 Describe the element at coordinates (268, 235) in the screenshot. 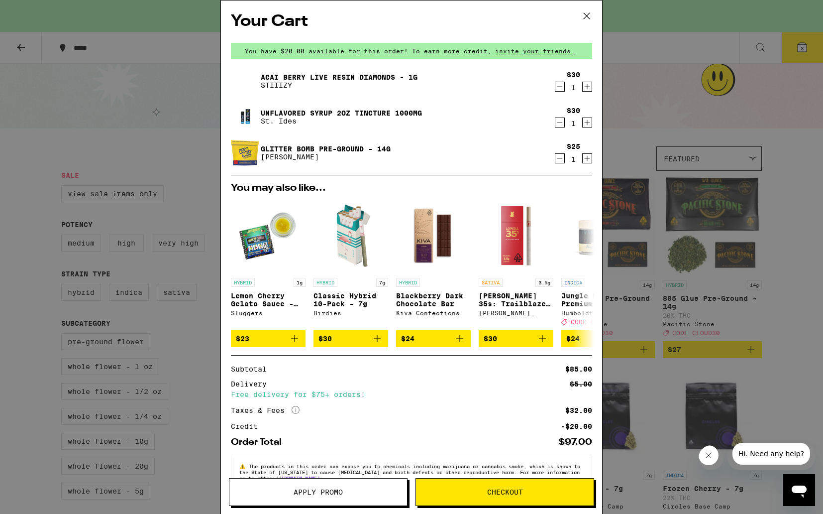

I see `img: Sluggers - Lemon Cherry Gelato Sauce - 1g` at that location.